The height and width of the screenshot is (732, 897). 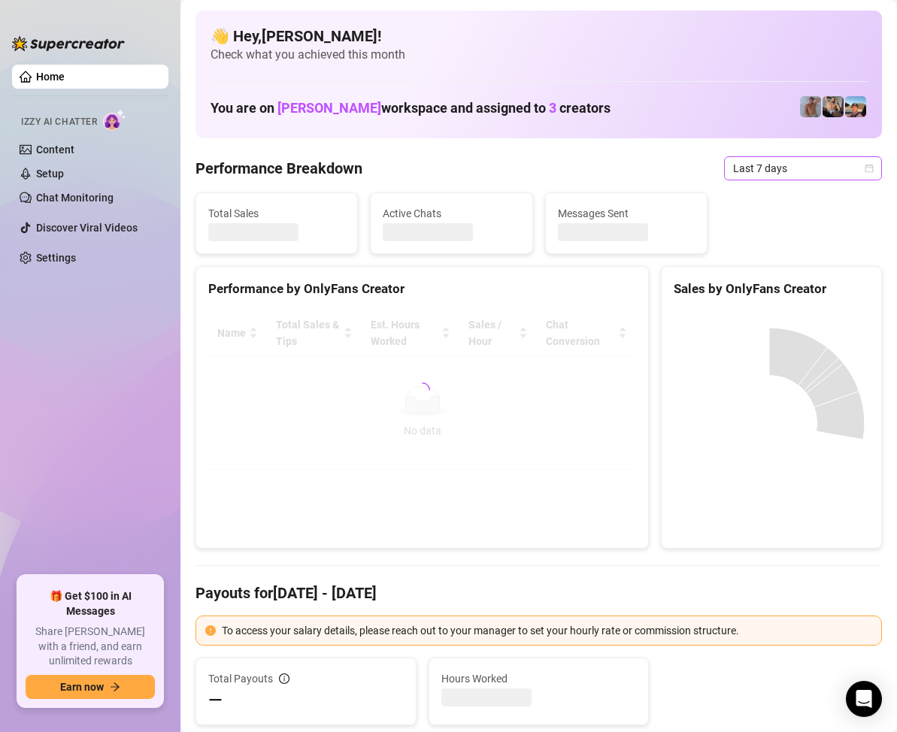 What do you see at coordinates (86, 228) in the screenshot?
I see `a: Discover Viral Videos` at bounding box center [86, 228].